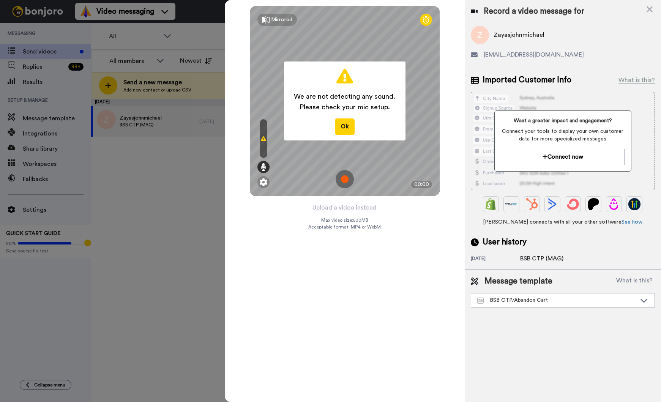 Image resolution: width=661 pixels, height=402 pixels. What do you see at coordinates (563, 157) in the screenshot?
I see `a: Connect now` at bounding box center [563, 157].